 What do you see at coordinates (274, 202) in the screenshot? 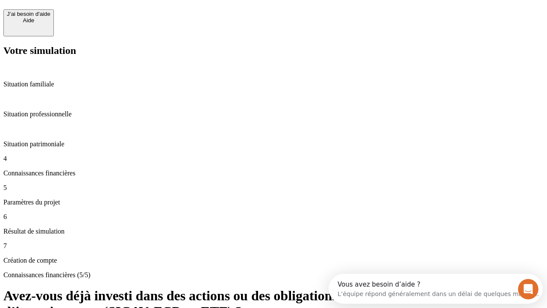
I see `p: Paramètres du projet` at bounding box center [274, 202].